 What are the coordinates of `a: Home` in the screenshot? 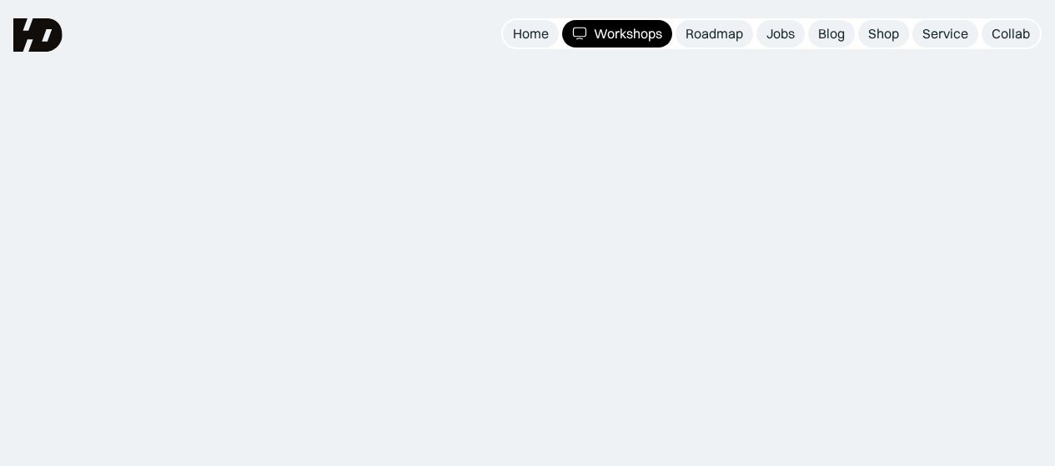 It's located at (531, 33).